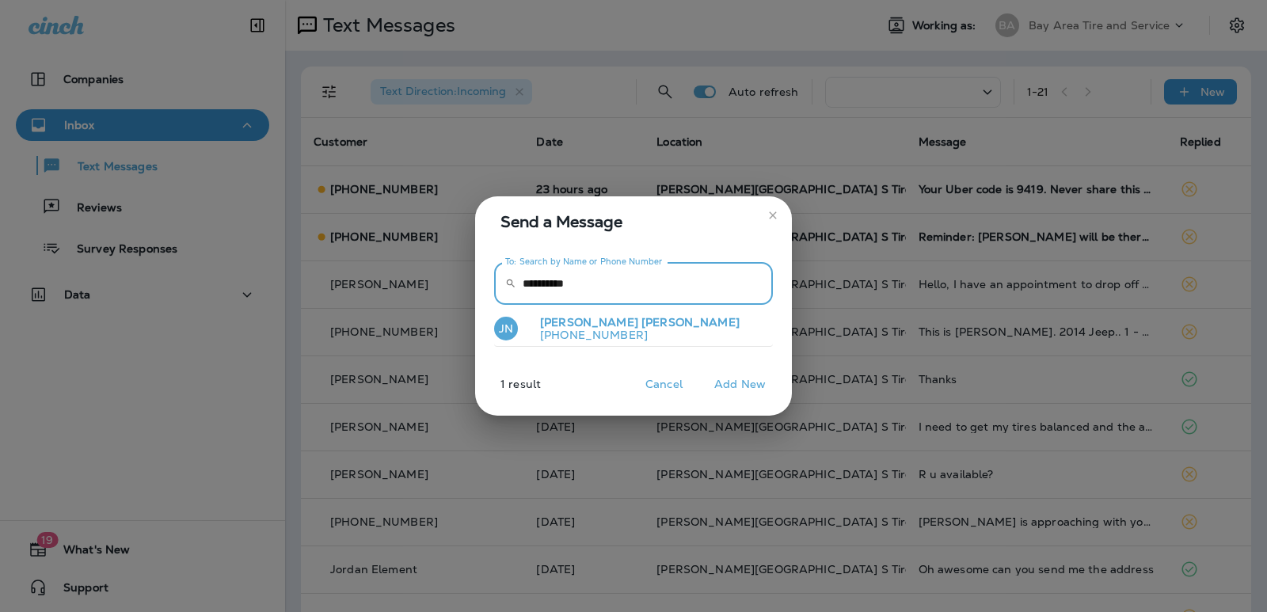 The height and width of the screenshot is (612, 1267). Describe the element at coordinates (773, 215) in the screenshot. I see `button: close` at that location.